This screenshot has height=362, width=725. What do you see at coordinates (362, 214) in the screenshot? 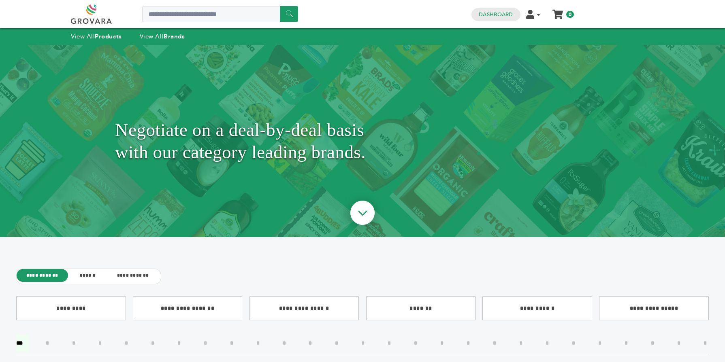
I see `img: ourBrandsHeroArrow.png` at bounding box center [362, 214].